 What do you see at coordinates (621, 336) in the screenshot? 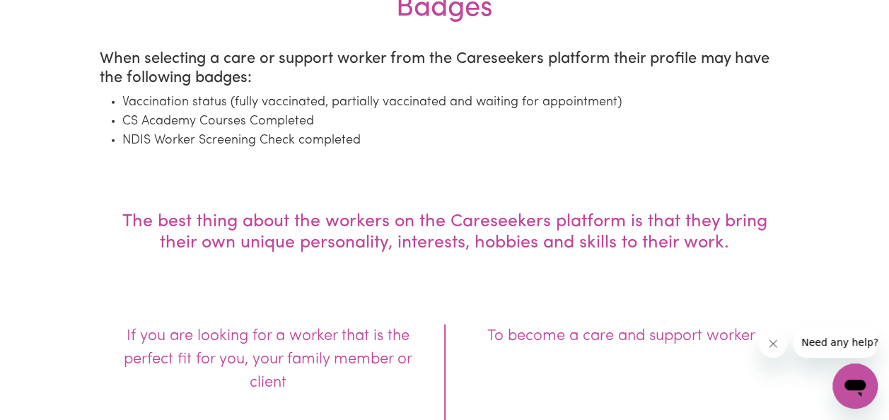
I see `div: To become a care and support worker` at bounding box center [621, 336].